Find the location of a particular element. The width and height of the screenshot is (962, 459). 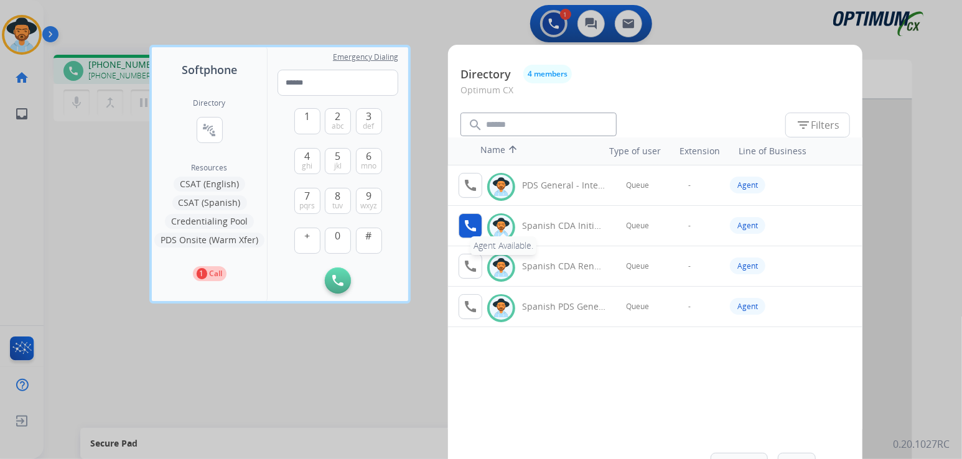

button: 4 members is located at coordinates (548, 74).